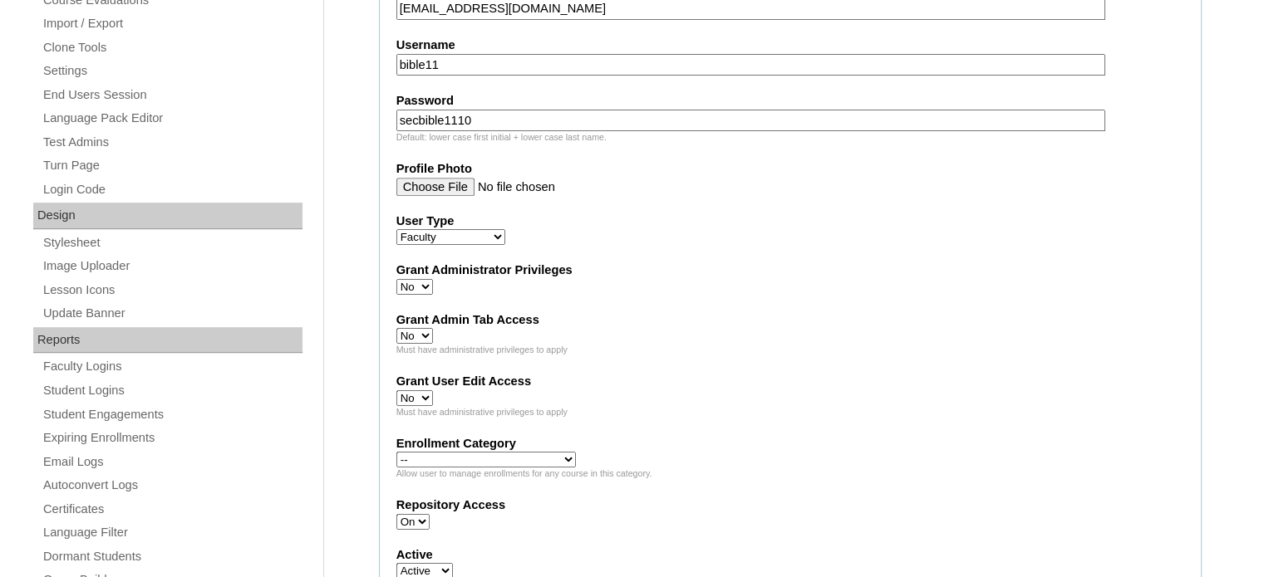 The image size is (1264, 577). I want to click on a: Import / Export, so click(172, 23).